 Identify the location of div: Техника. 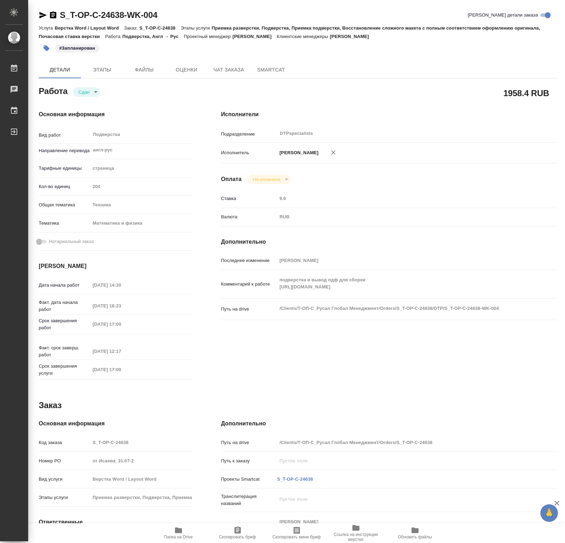
(142, 205).